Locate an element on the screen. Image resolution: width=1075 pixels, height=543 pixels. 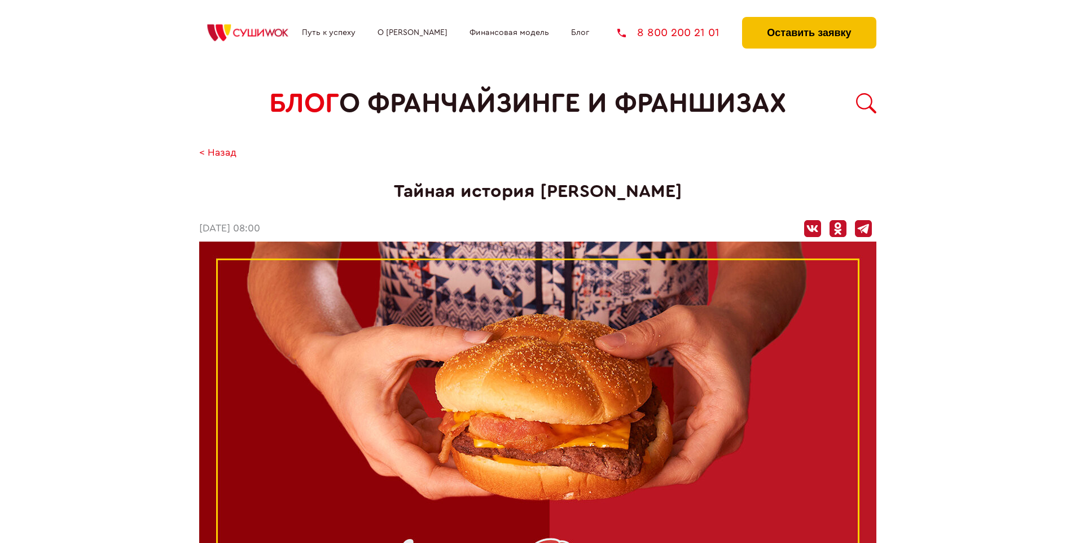
a: Путь к успеху is located at coordinates (328, 33).